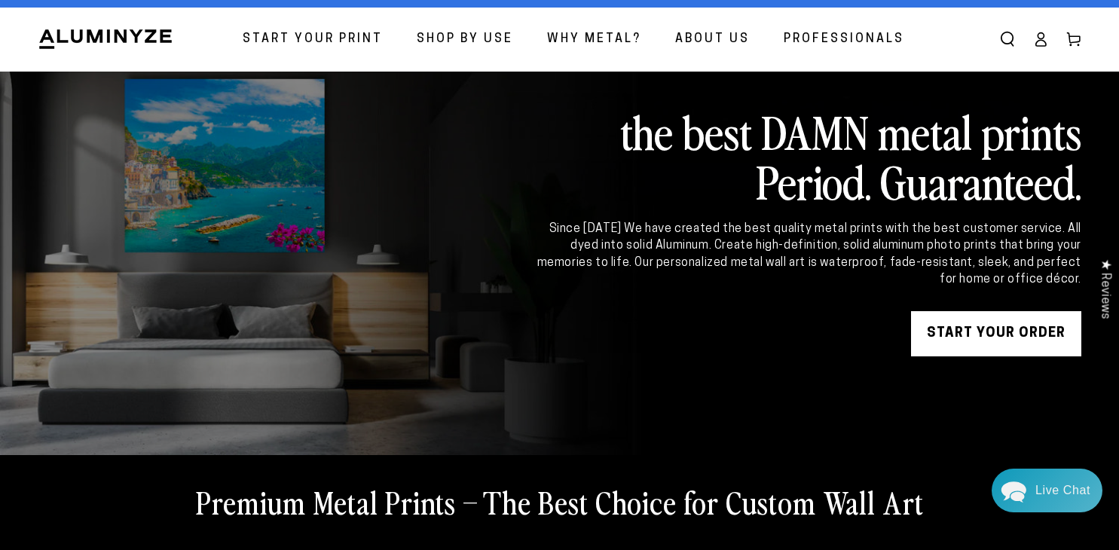  I want to click on a: START YOUR Order, so click(996, 334).